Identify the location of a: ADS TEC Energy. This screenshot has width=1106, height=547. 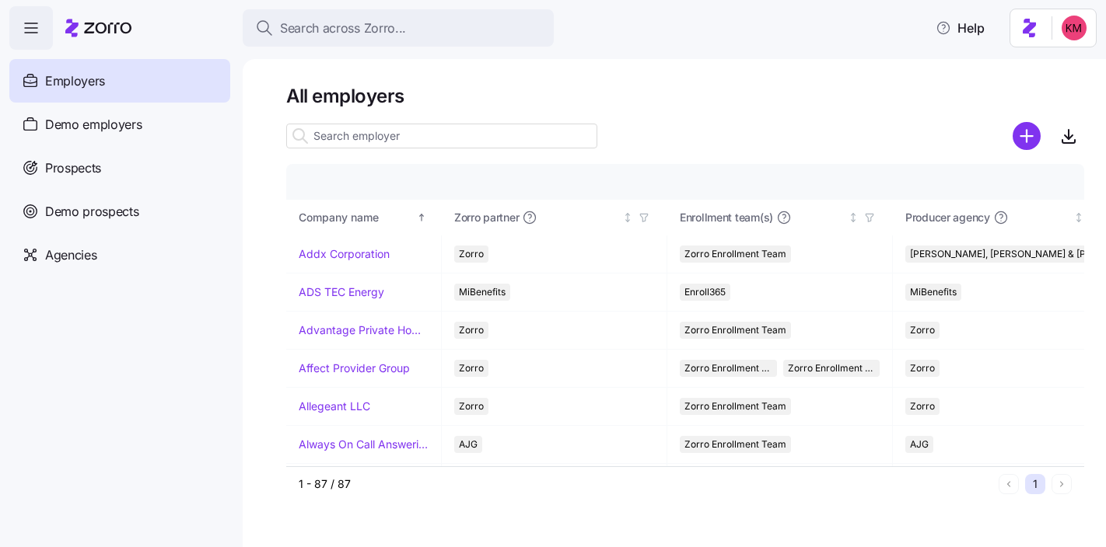
(341, 292).